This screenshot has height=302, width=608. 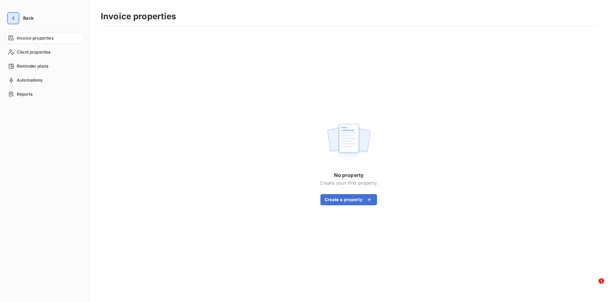 I want to click on span: Reports, so click(x=24, y=94).